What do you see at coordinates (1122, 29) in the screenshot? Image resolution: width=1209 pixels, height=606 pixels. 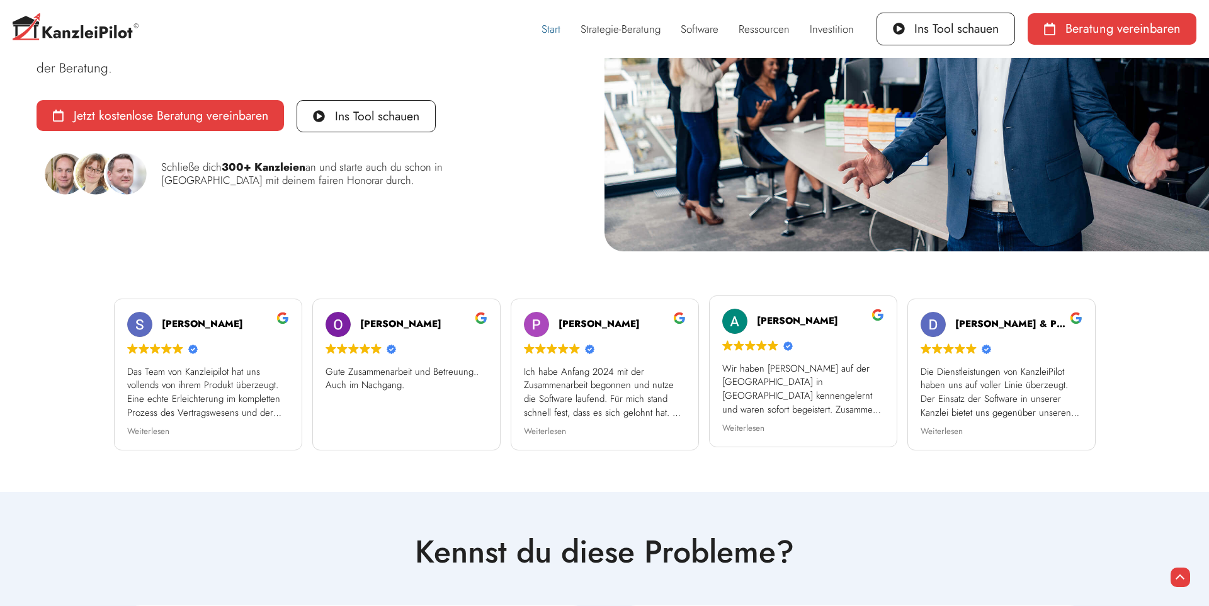 I see `span: Beratung vereinbaren` at bounding box center [1122, 29].